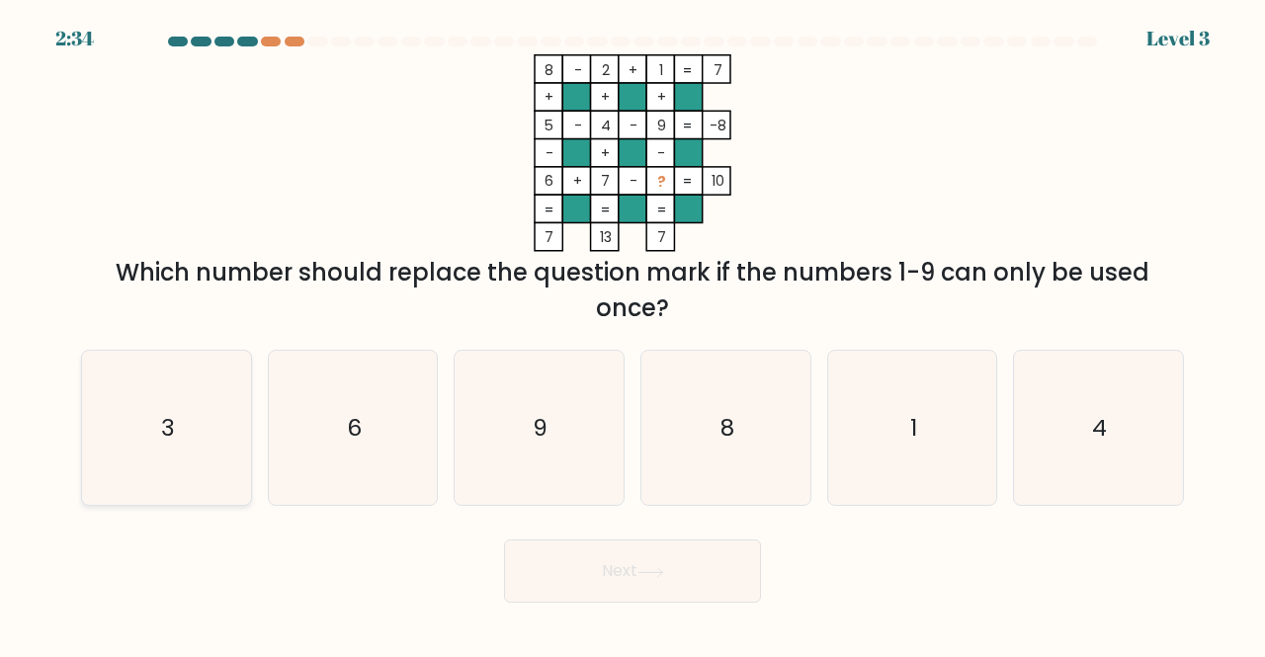 This screenshot has height=657, width=1265. What do you see at coordinates (549, 70) in the screenshot?
I see `tspan: 8` at bounding box center [549, 70].